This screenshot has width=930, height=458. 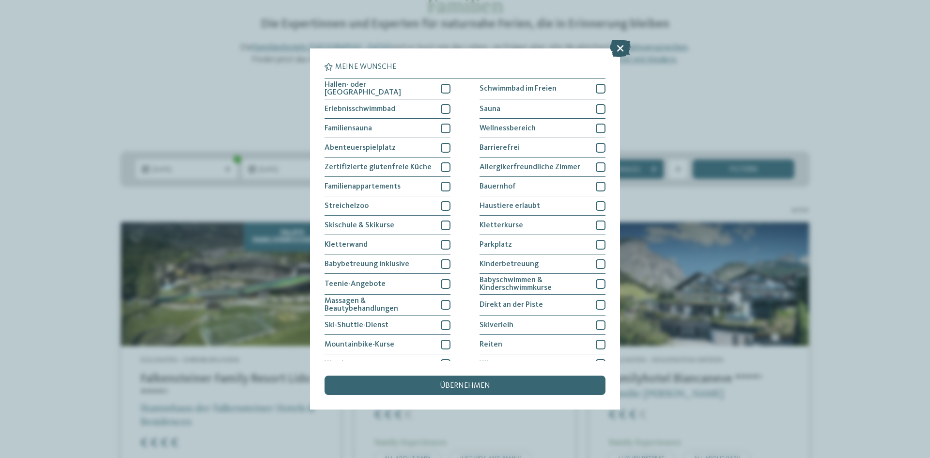 I want to click on span: Teenie-Angebote, so click(x=355, y=284).